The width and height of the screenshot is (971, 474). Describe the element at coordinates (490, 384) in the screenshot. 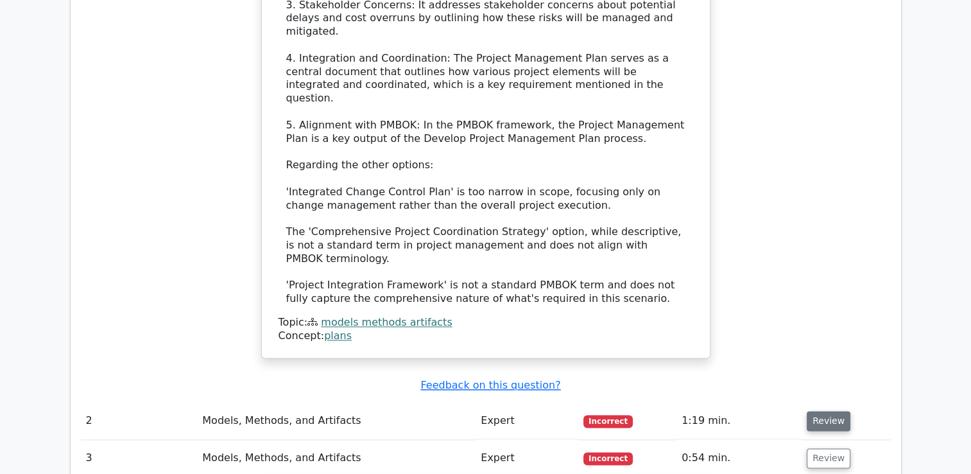

I see `u: Feedback on this question?` at that location.